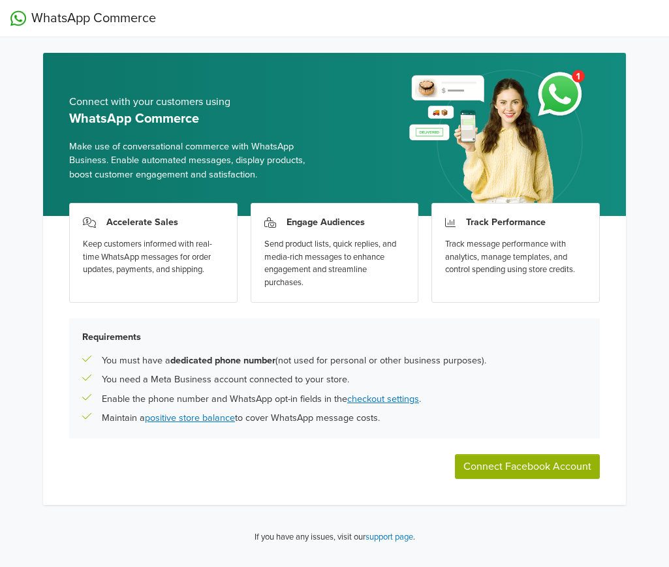  I want to click on button: Connect Facebook Account, so click(528, 467).